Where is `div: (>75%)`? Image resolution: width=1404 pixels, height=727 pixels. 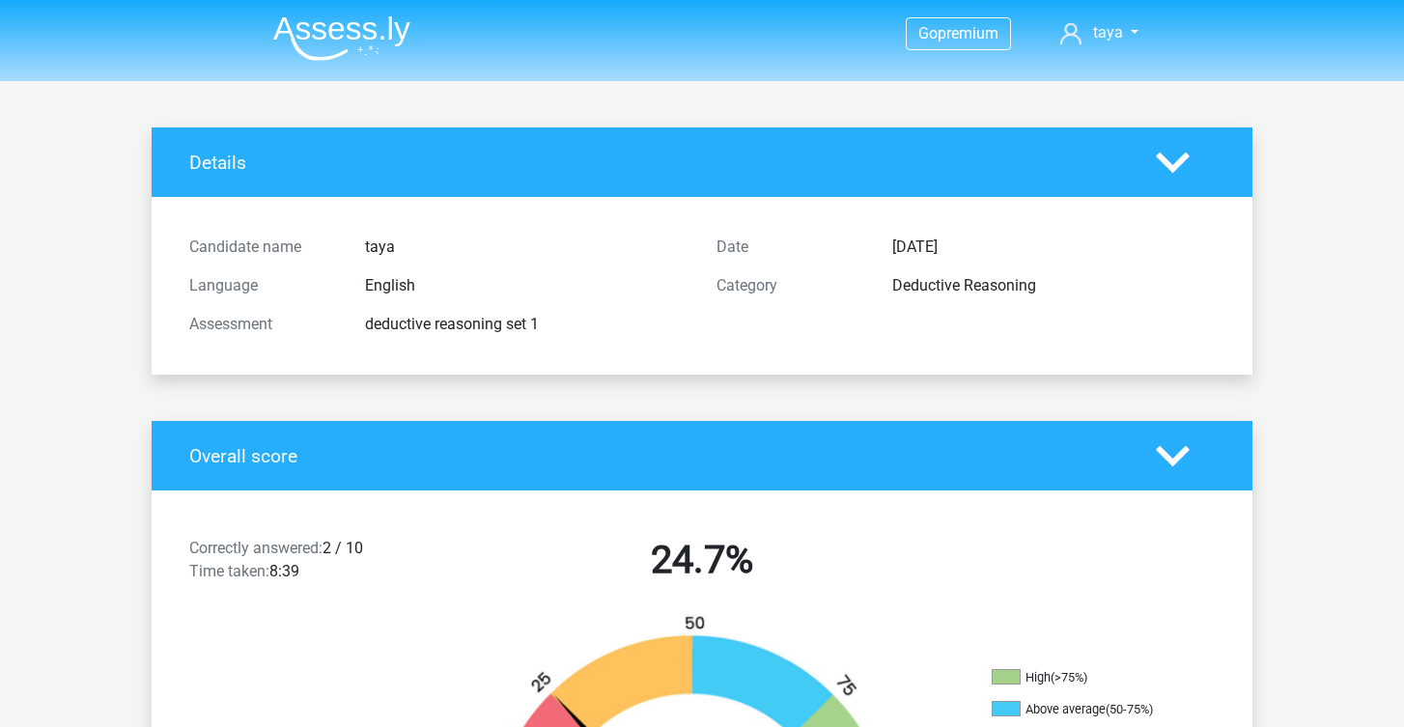 div: (>75%) is located at coordinates (1069, 677).